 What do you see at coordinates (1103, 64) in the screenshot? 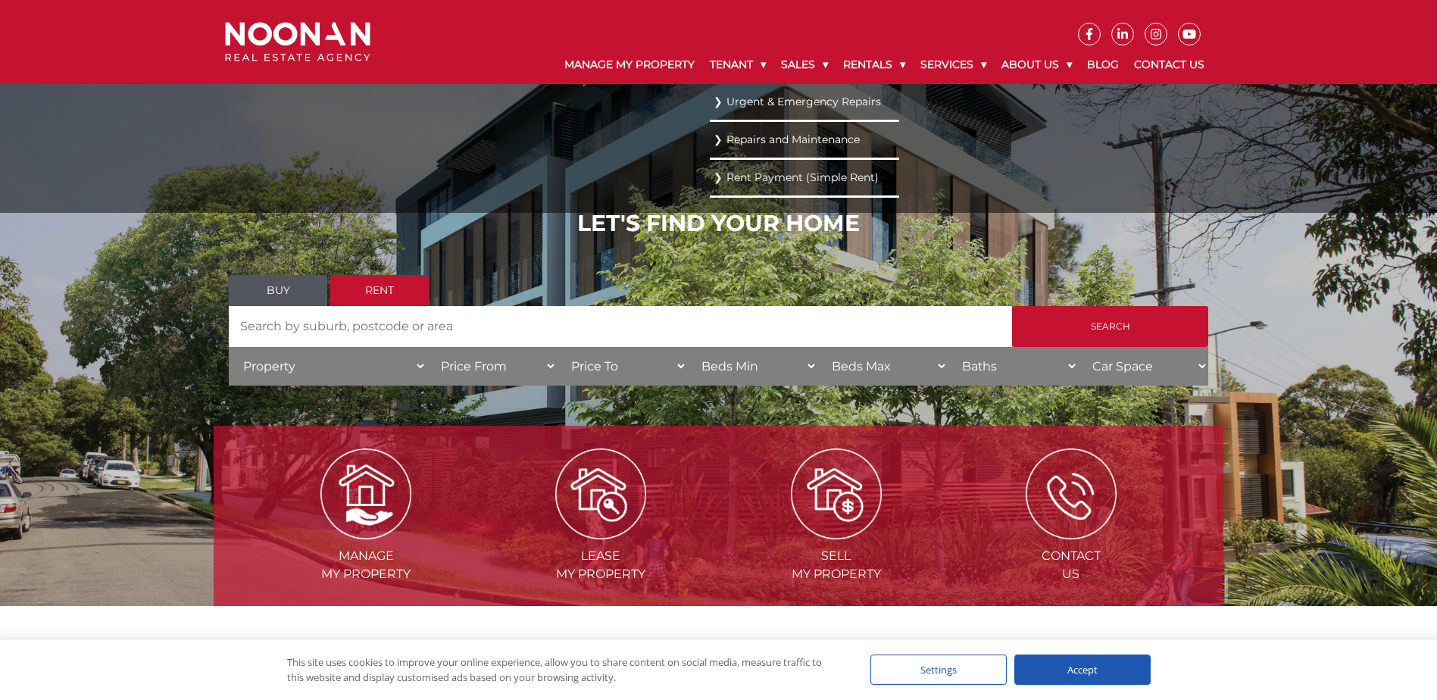
I see `a: Blog` at bounding box center [1103, 64].